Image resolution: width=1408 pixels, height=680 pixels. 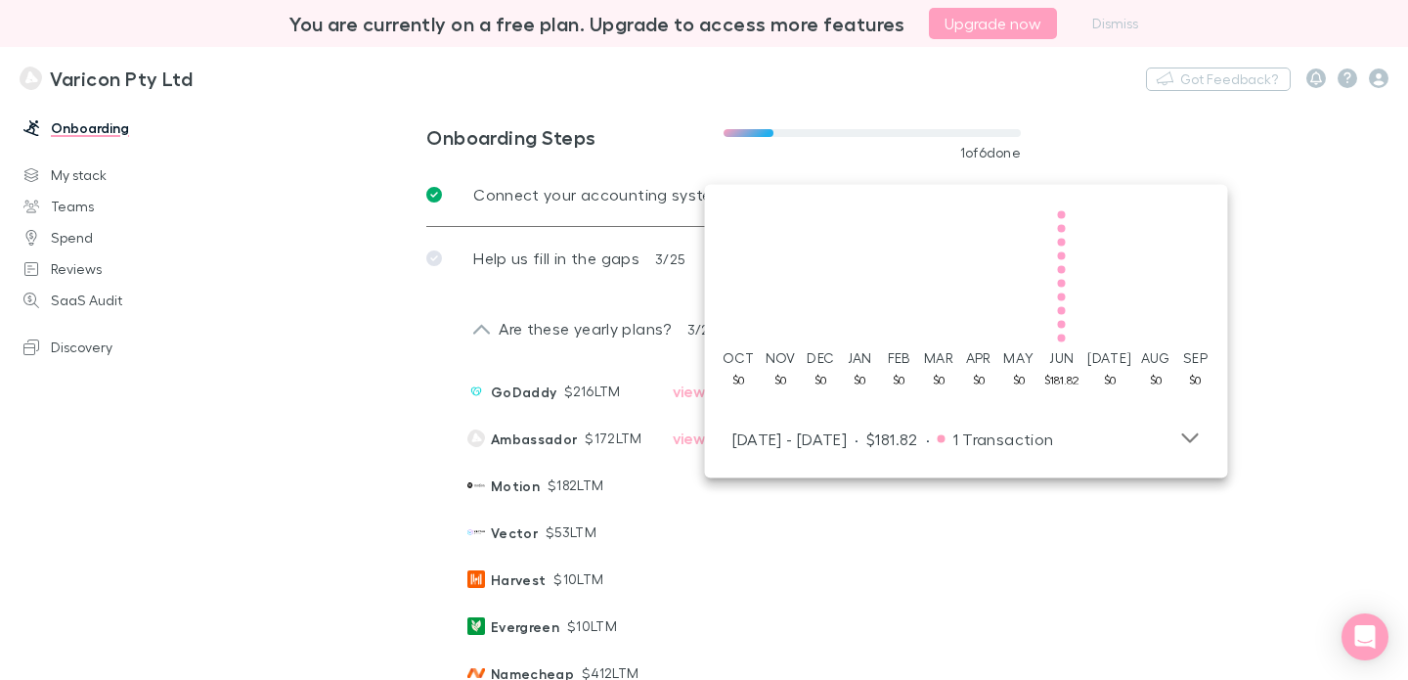 What do you see at coordinates (738, 357) in the screenshot?
I see `p: Oct` at bounding box center [738, 357].